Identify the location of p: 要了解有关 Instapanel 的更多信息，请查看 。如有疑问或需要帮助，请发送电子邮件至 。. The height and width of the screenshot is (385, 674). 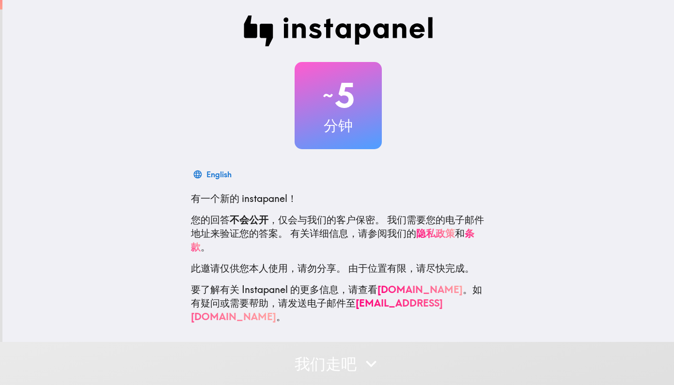
(338, 303).